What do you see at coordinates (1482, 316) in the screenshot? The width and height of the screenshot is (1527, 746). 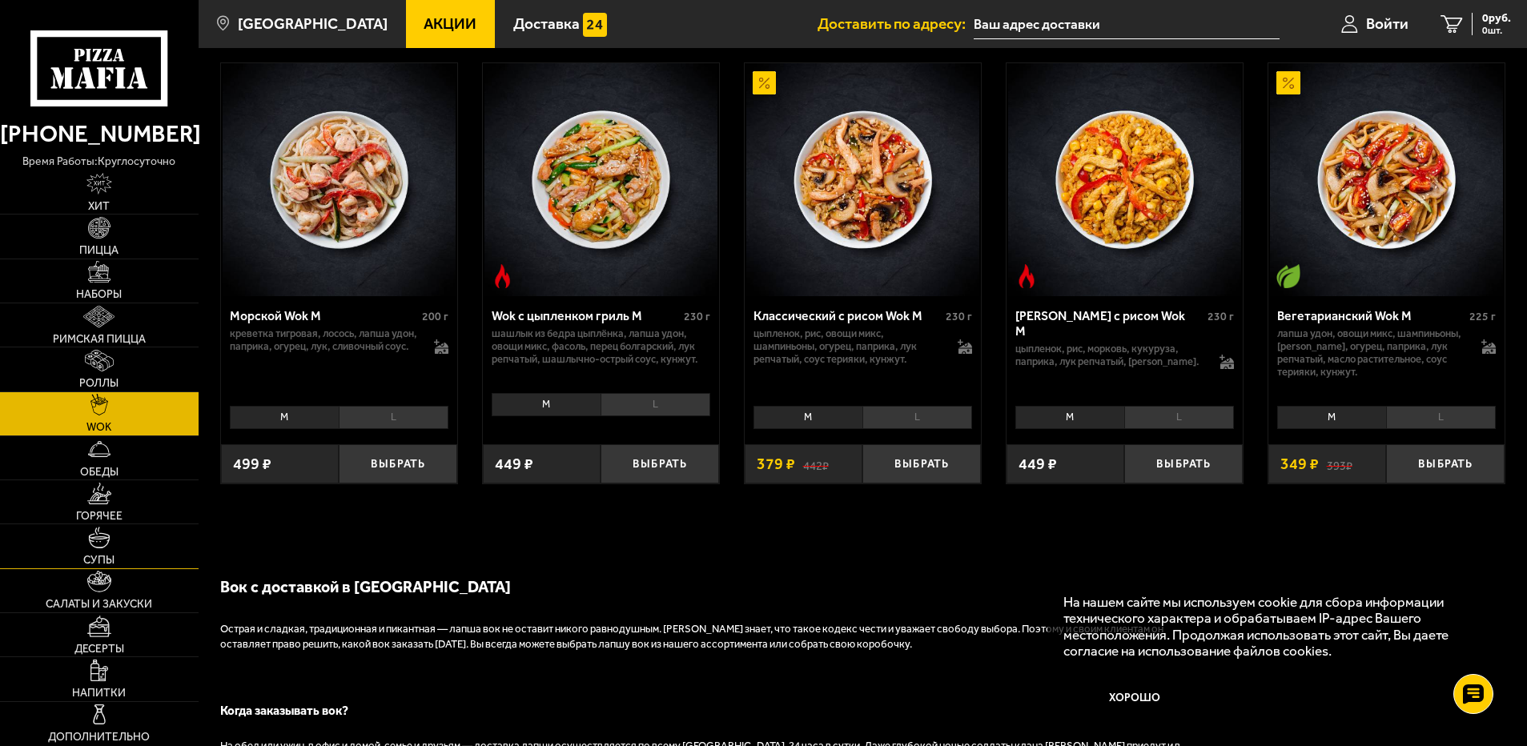 I see `span: 225 г` at bounding box center [1482, 316].